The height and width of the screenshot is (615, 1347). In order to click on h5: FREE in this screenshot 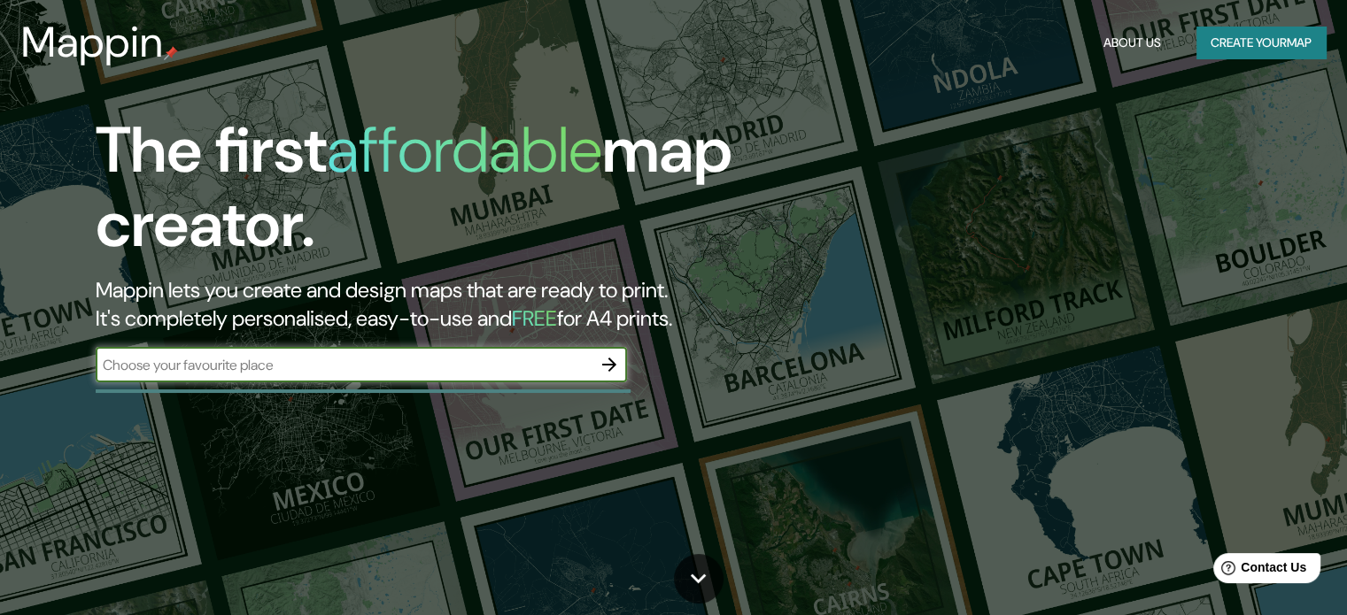, I will do `click(534, 318)`.